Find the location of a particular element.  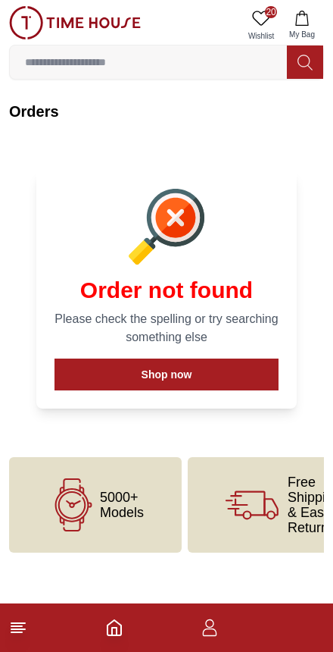

h1: Order not found is located at coordinates (167, 290).